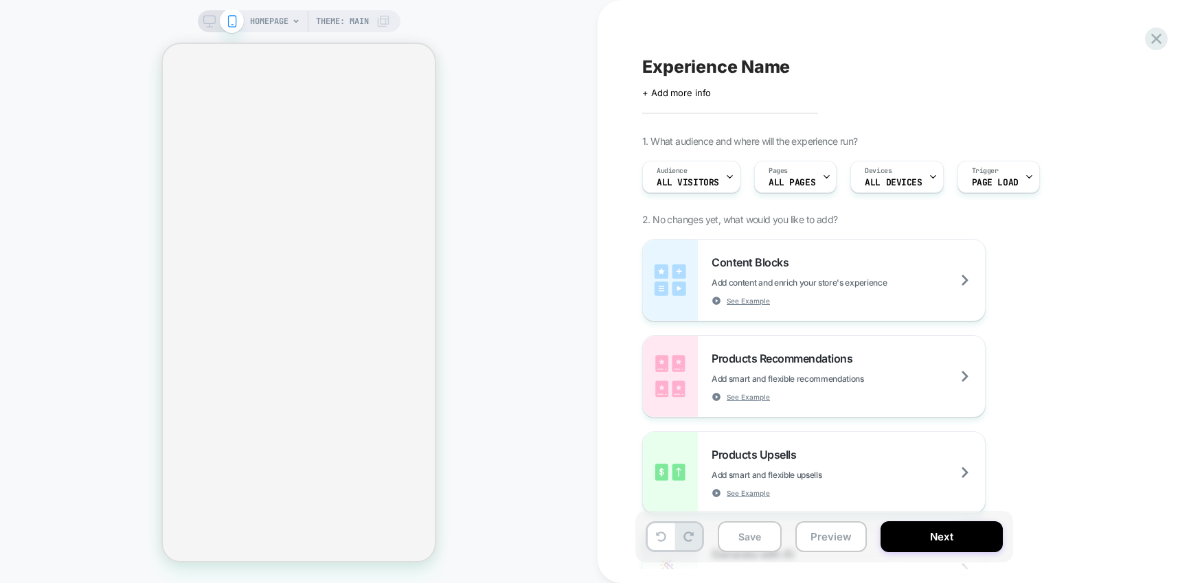 Image resolution: width=1202 pixels, height=583 pixels. Describe the element at coordinates (801, 474) in the screenshot. I see `span: Add smart and flexible upsells` at that location.